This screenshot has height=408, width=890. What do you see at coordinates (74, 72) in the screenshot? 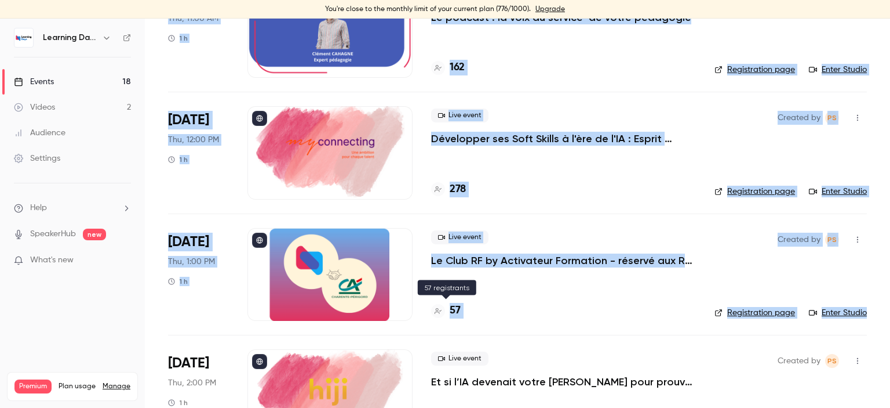
I see `div: Domaine` at bounding box center [74, 72].